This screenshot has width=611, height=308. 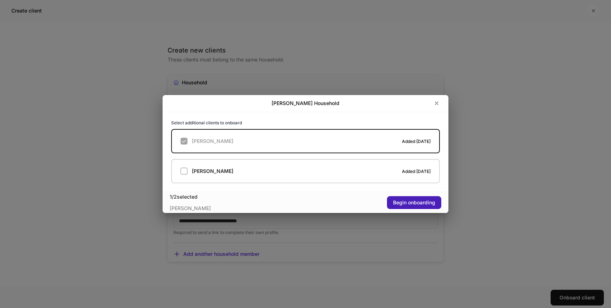 What do you see at coordinates (238, 197) in the screenshot?
I see `div: 1 / 2 selected` at bounding box center [238, 197].